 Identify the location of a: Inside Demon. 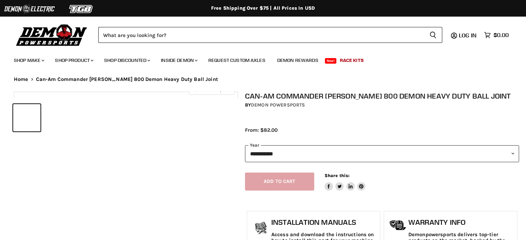
(179, 60).